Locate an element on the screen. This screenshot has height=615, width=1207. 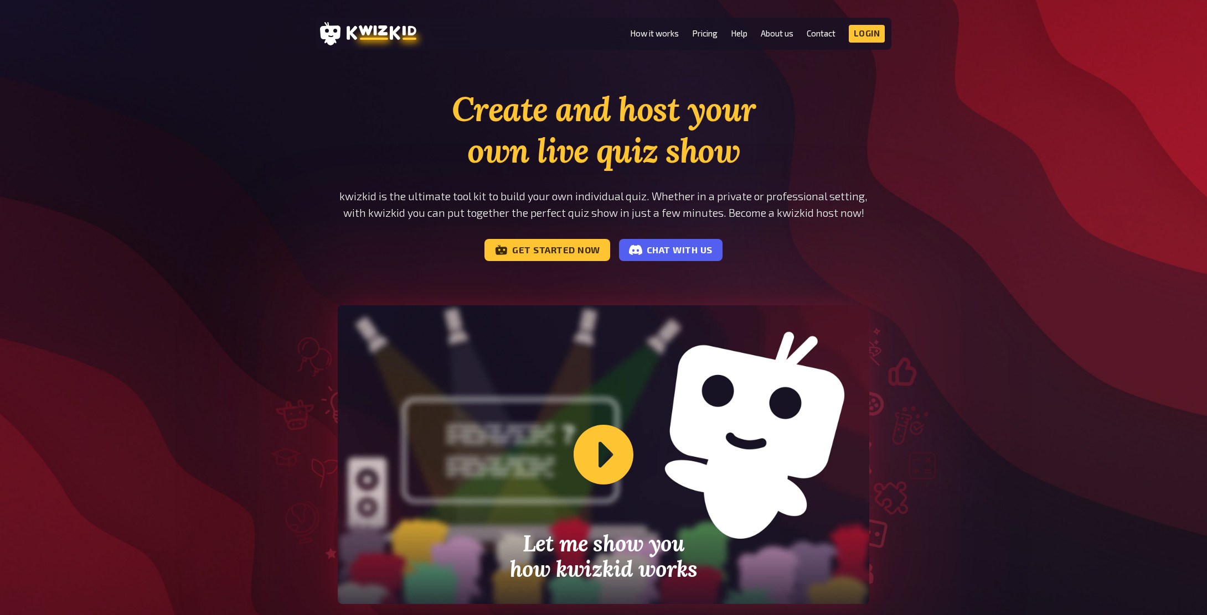
a: Chat with us is located at coordinates (670, 250).